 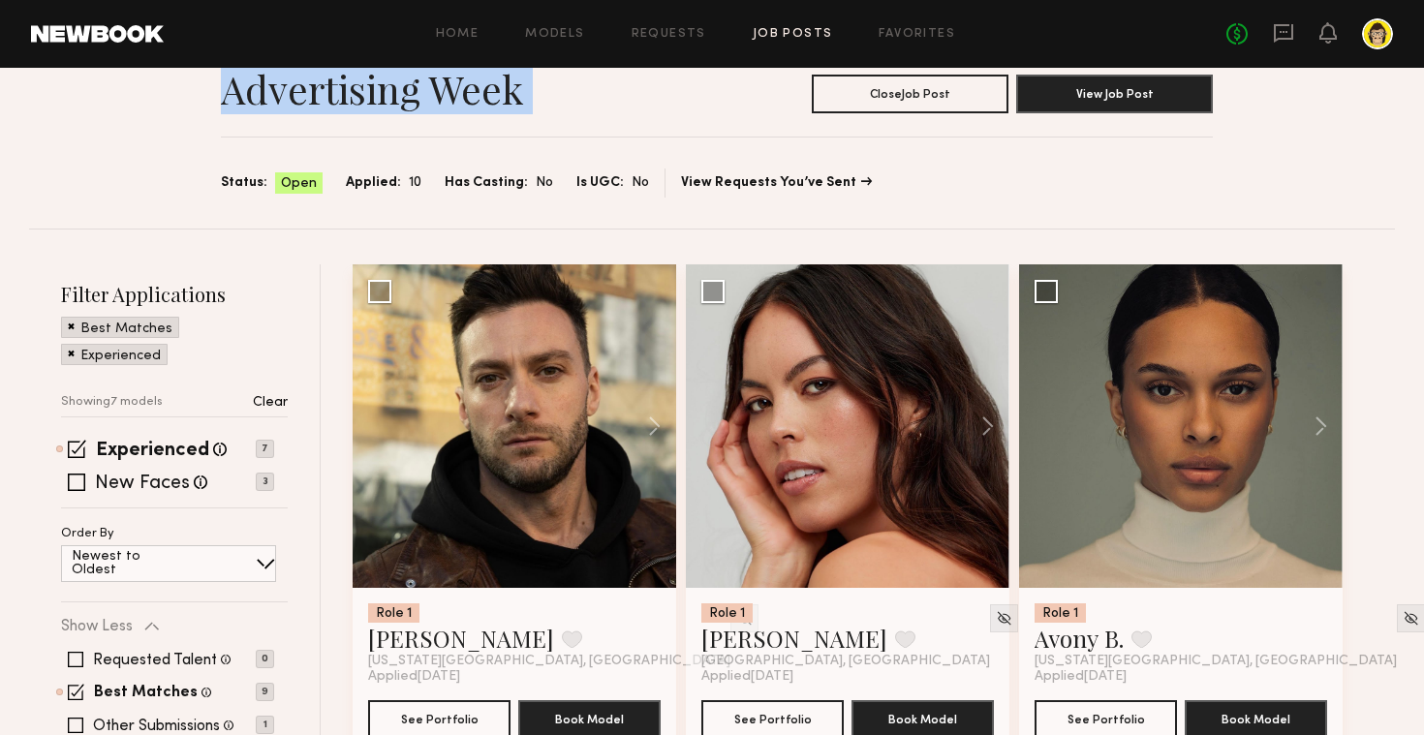 I want to click on p: Experienced, so click(x=120, y=356).